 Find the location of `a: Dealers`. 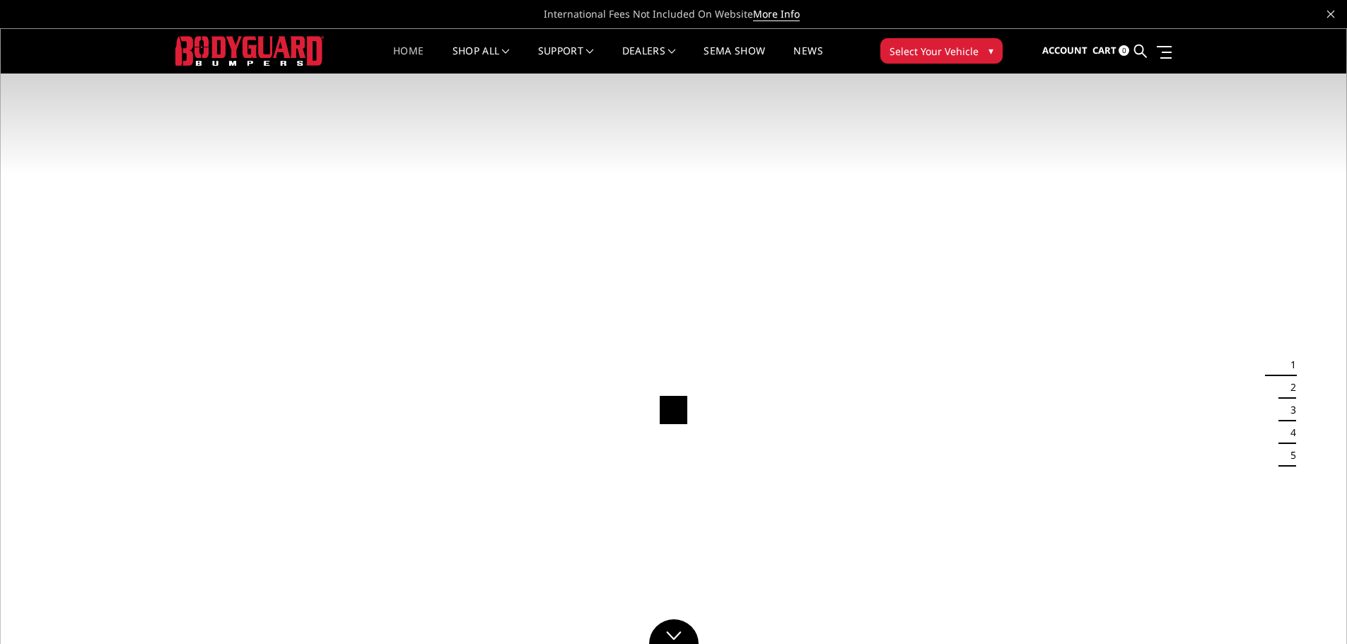

a: Dealers is located at coordinates (649, 59).